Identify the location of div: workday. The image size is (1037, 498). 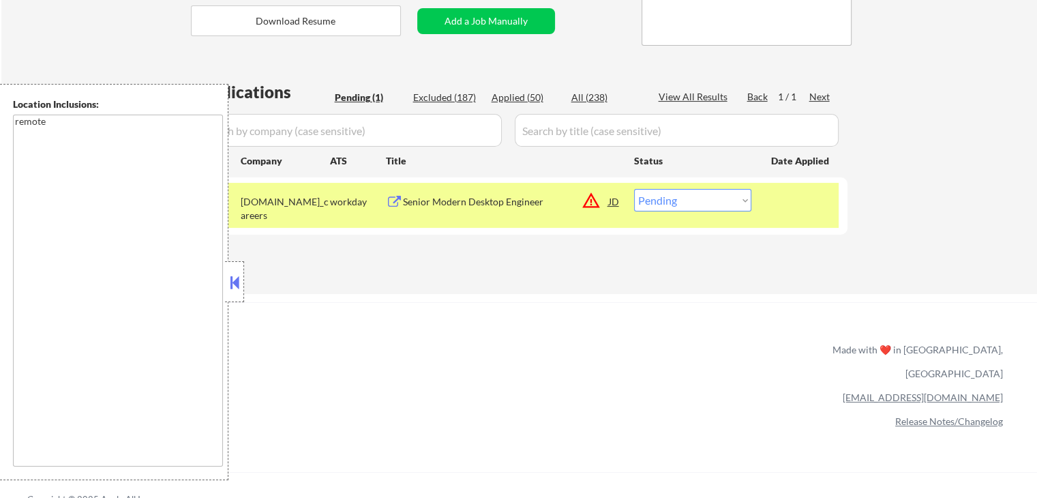
(358, 202).